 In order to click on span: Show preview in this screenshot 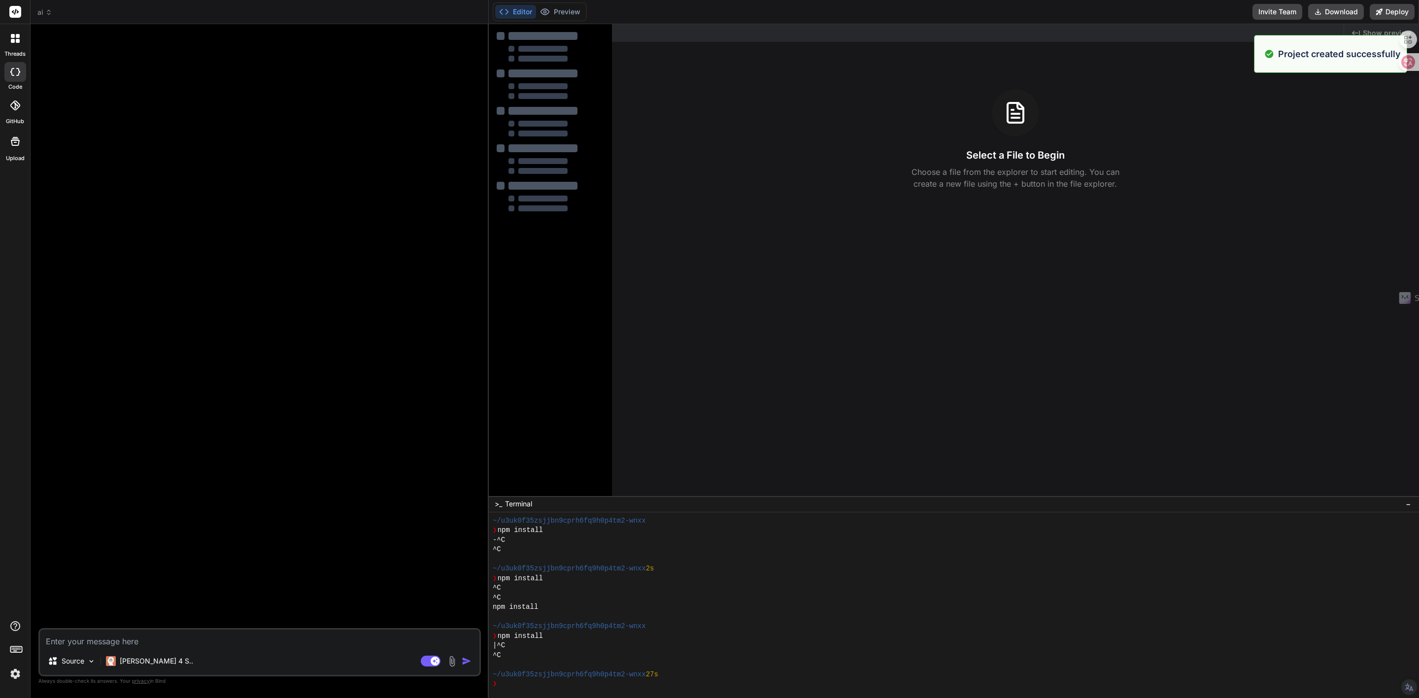, I will do `click(1387, 33)`.